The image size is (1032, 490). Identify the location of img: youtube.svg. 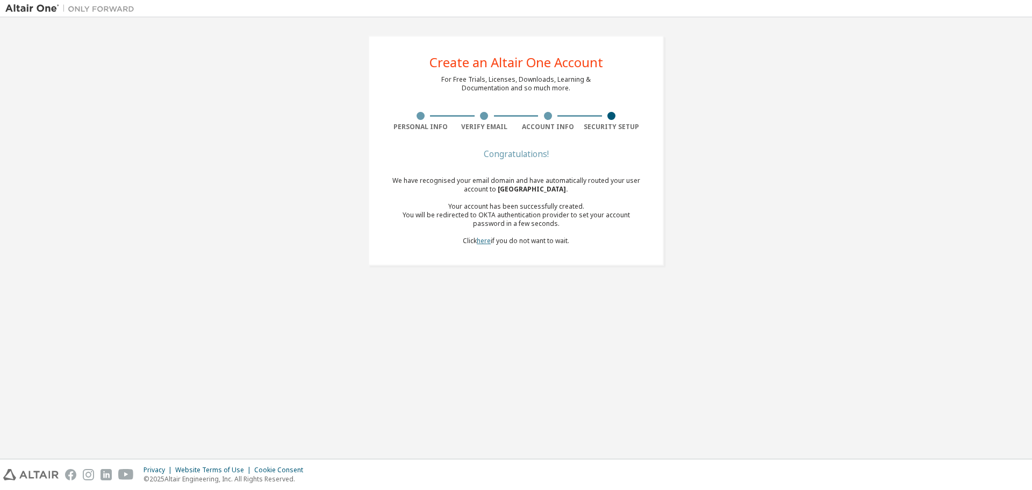
(126, 474).